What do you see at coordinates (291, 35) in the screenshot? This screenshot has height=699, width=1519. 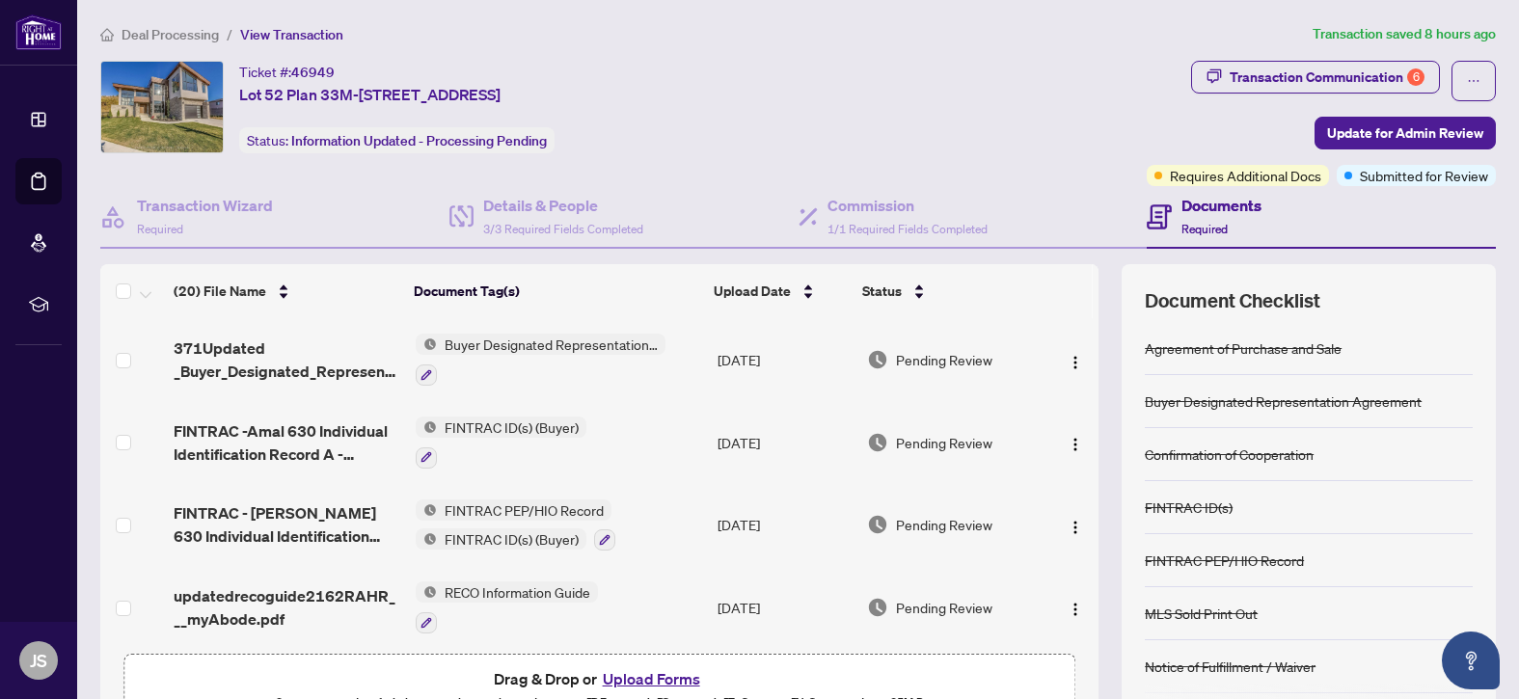 I see `span: View Transaction` at bounding box center [291, 35].